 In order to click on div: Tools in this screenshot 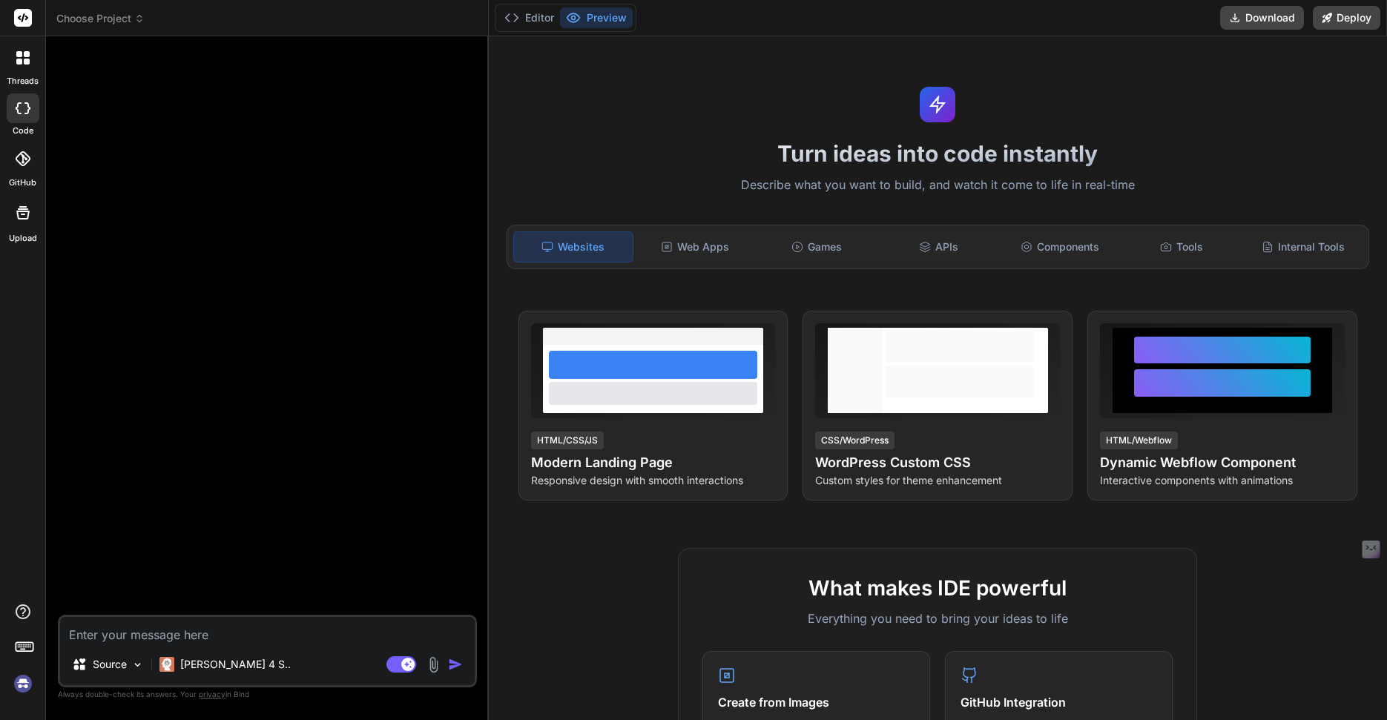, I will do `click(1182, 247)`.